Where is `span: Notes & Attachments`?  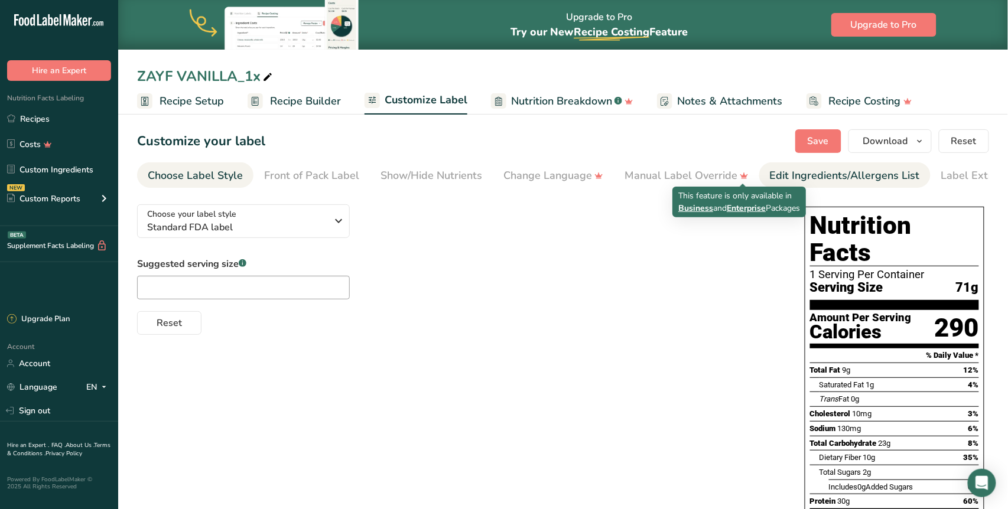 span: Notes & Attachments is located at coordinates (730, 101).